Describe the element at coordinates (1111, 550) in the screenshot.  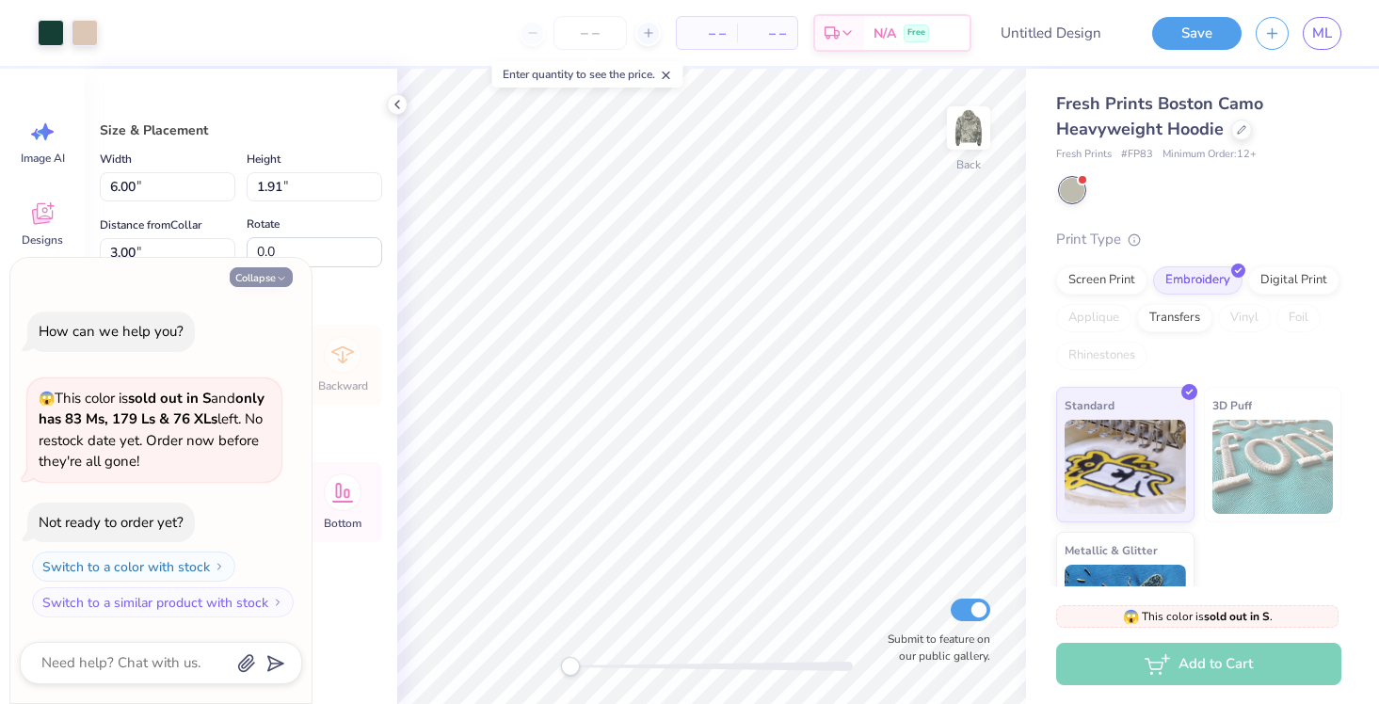
I see `span: Metallic & Glitter` at that location.